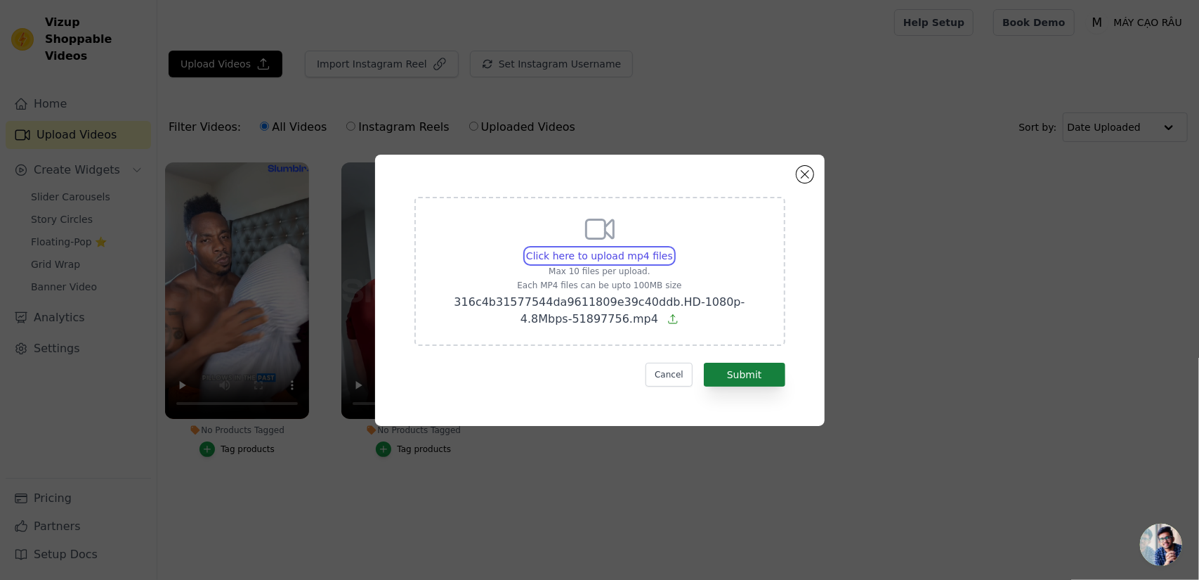 The width and height of the screenshot is (1199, 580). Describe the element at coordinates (805, 174) in the screenshot. I see `button: Close modal` at that location.